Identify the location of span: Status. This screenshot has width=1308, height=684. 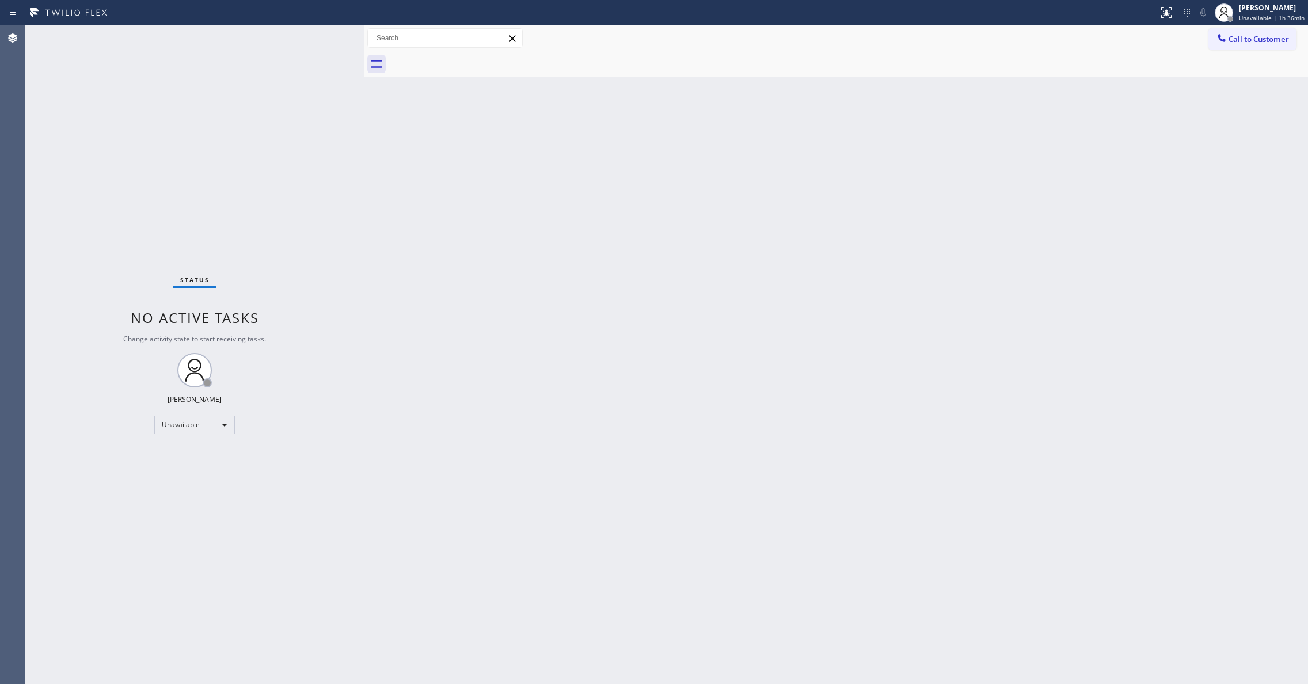
(195, 280).